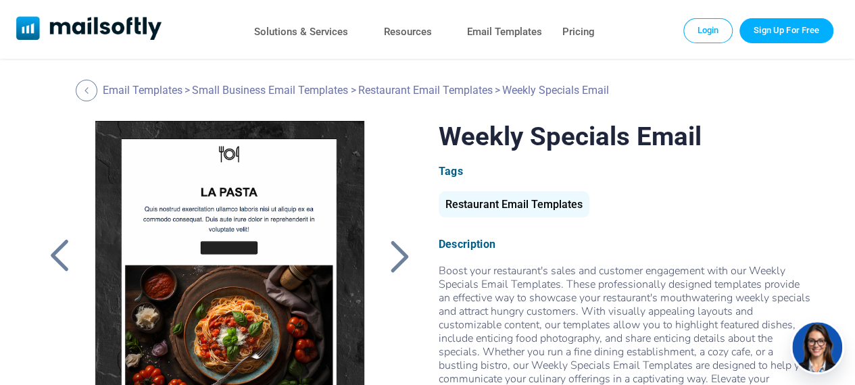 The width and height of the screenshot is (855, 385). What do you see at coordinates (625, 244) in the screenshot?
I see `div: Description` at bounding box center [625, 244].